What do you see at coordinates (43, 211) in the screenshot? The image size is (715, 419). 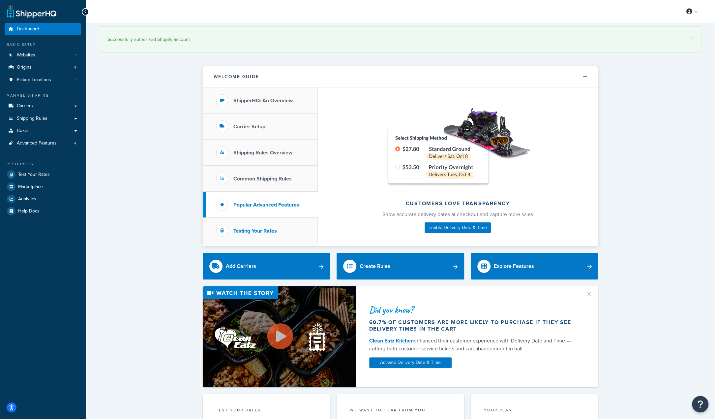 I see `a: Help Docs` at bounding box center [43, 211].